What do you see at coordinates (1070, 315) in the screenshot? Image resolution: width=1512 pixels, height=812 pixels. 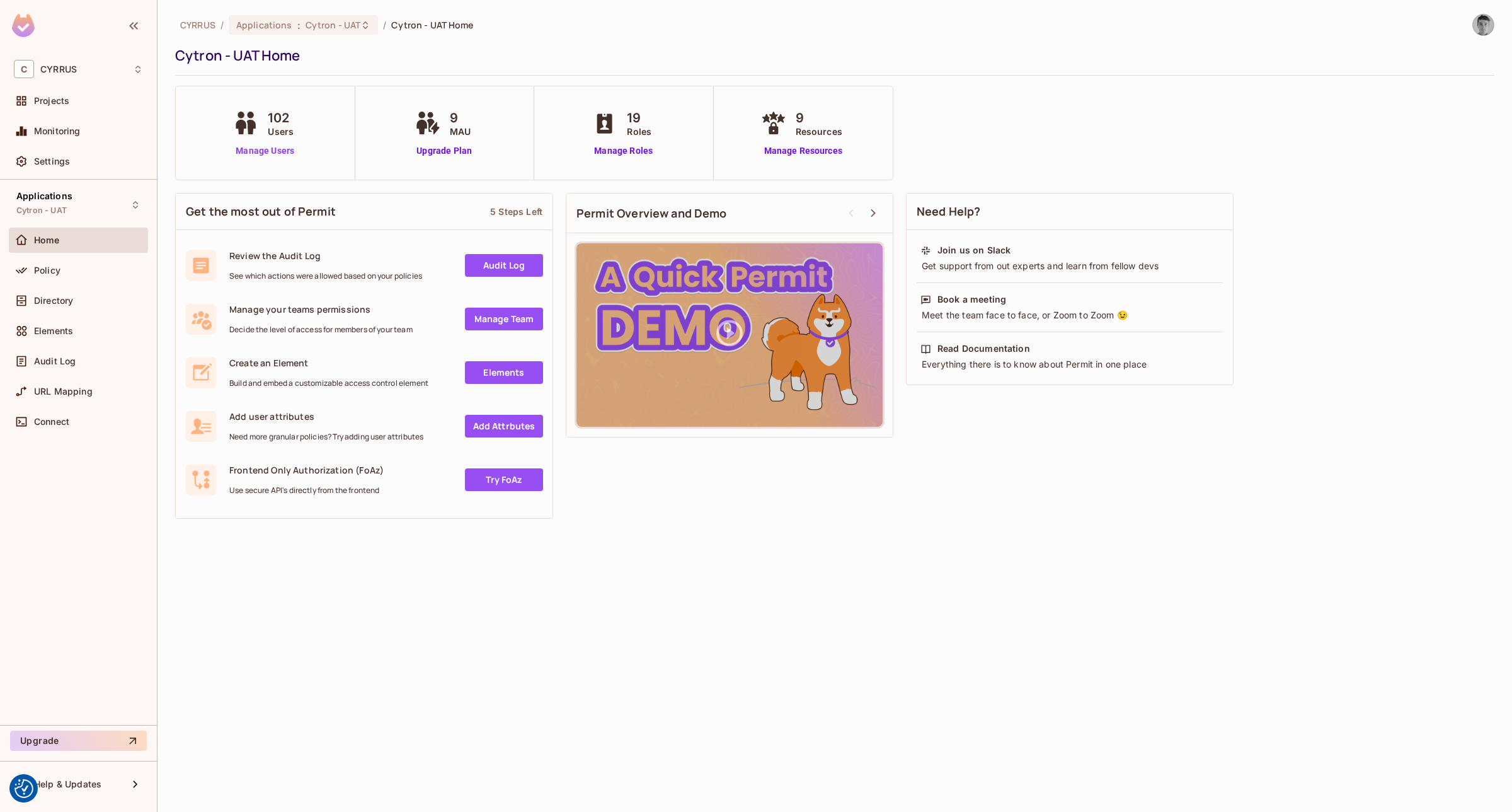 I see `div: Meet the team face to face, or Zoom to Zoom 😉` at bounding box center [1070, 315].